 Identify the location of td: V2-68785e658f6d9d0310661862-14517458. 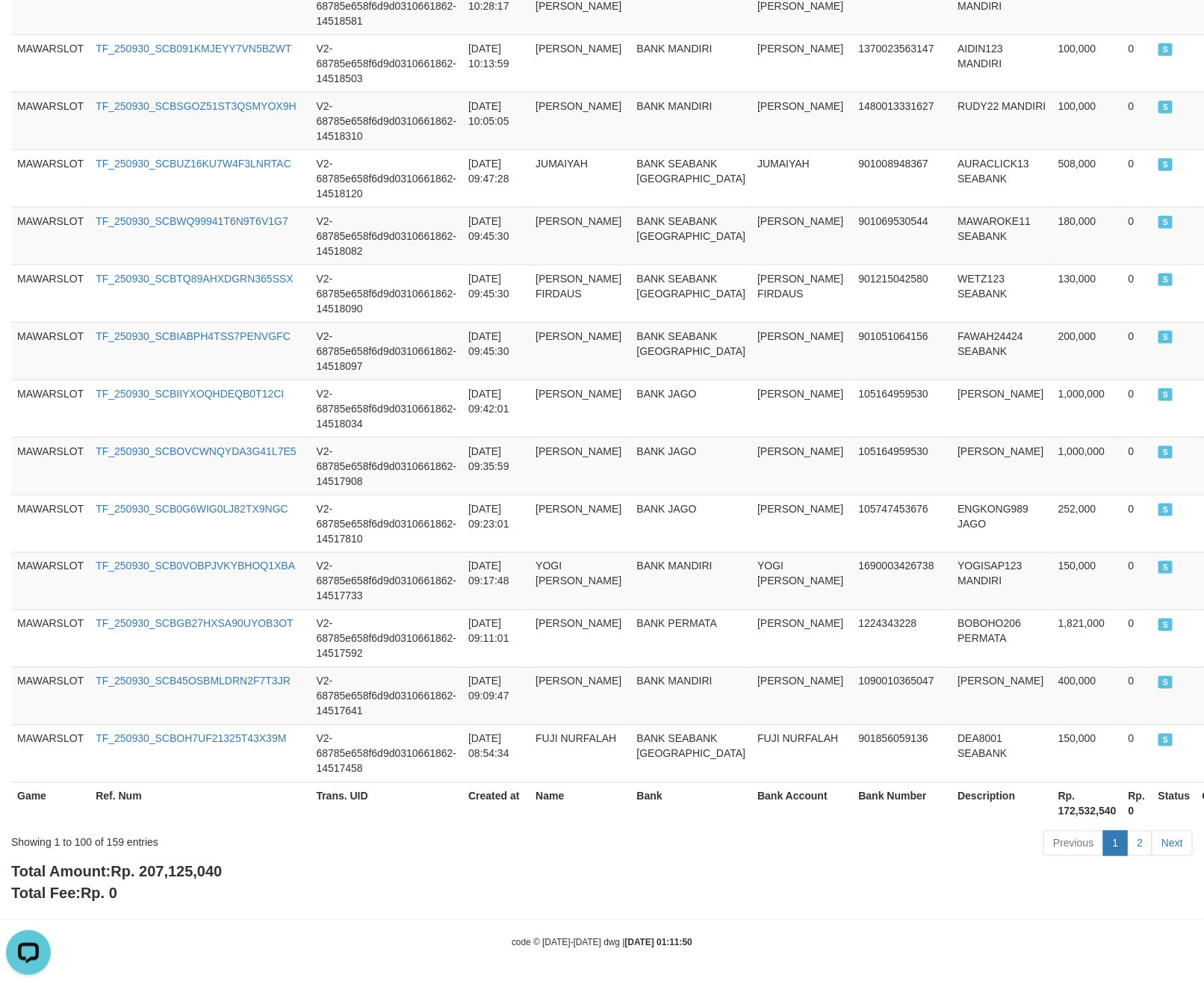
(387, 753).